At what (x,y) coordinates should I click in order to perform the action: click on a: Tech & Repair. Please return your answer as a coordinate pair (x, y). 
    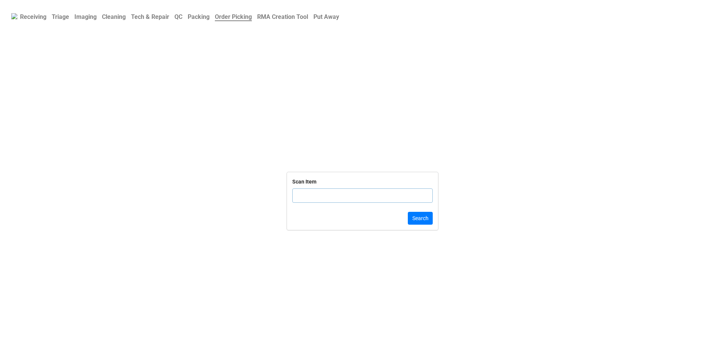
    Looking at the image, I should click on (150, 17).